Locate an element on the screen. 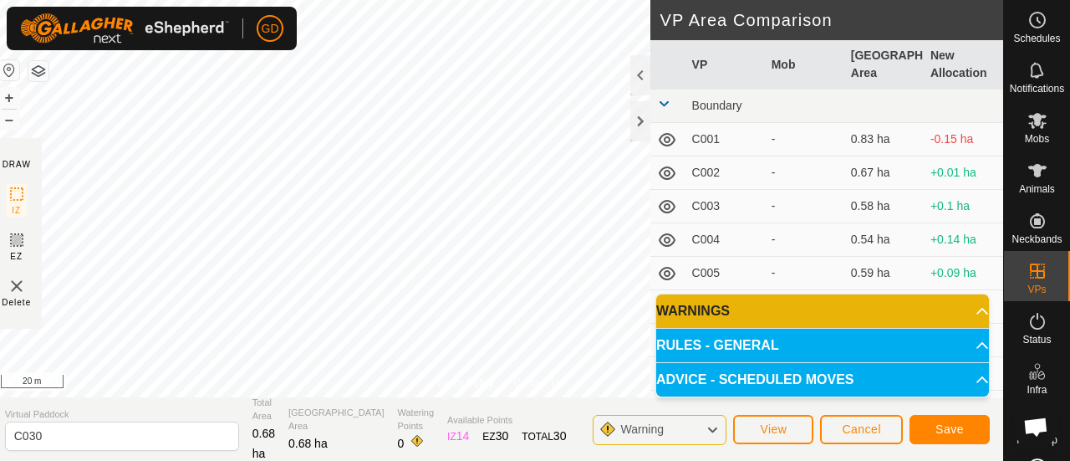  button: Cancel is located at coordinates (861, 429).